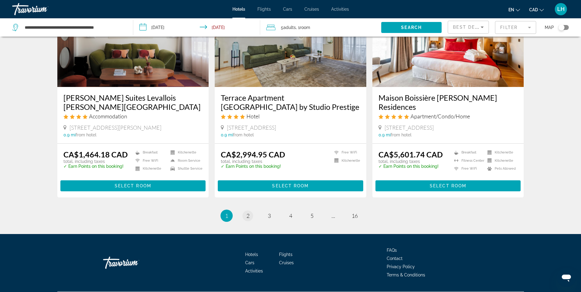 The height and width of the screenshot is (292, 581). I want to click on span: 1, so click(227, 216).